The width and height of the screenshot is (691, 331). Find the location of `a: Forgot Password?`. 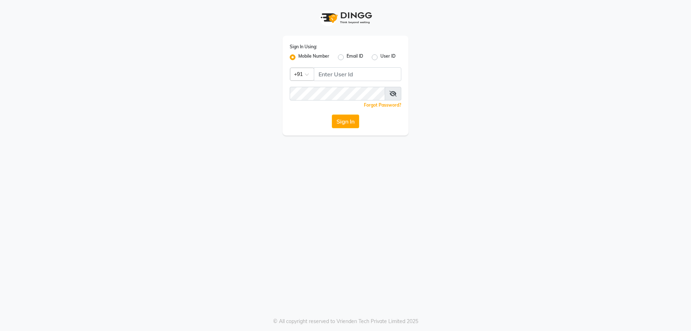

a: Forgot Password? is located at coordinates (383, 105).